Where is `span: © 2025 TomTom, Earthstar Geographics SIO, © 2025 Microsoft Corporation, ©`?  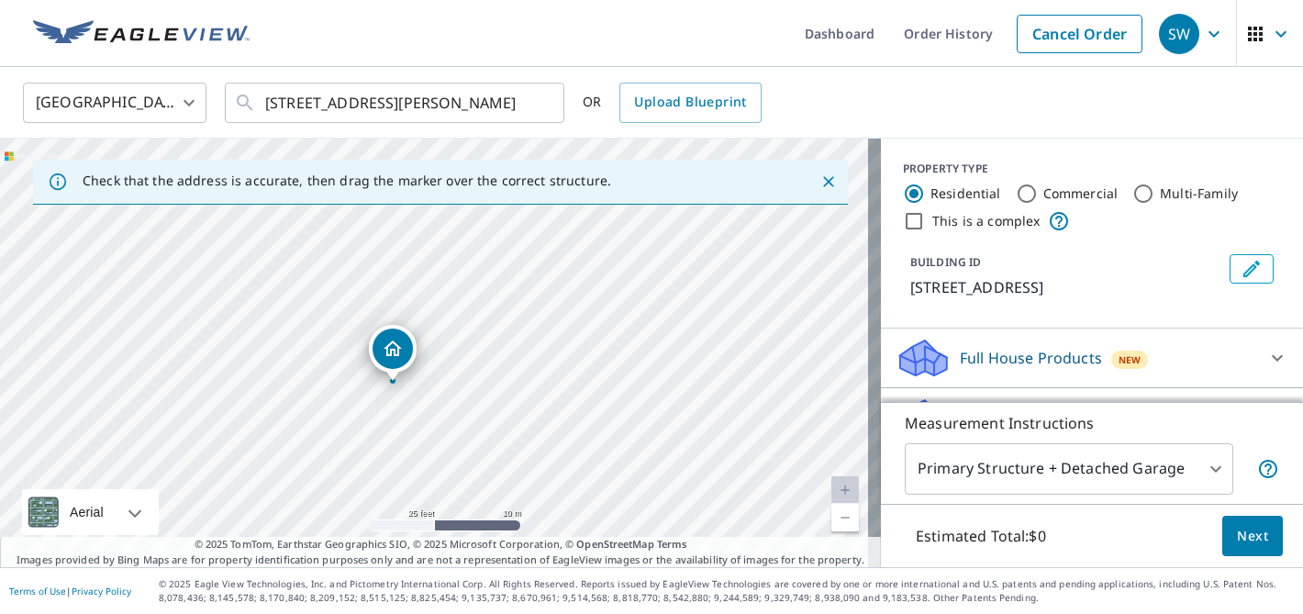 span: © 2025 TomTom, Earthstar Geographics SIO, © 2025 Microsoft Corporation, © is located at coordinates (440, 544).